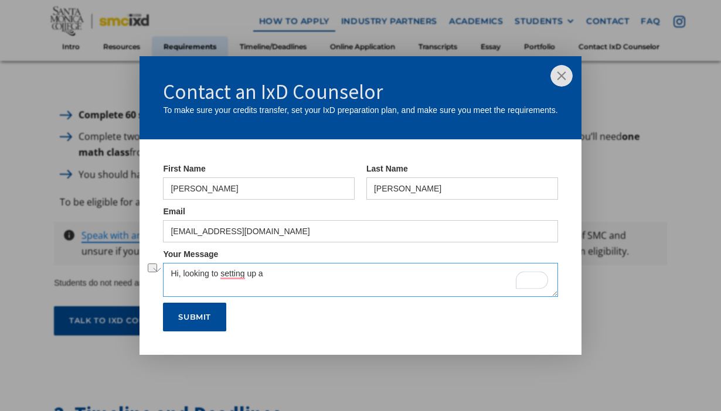  I want to click on label: First Name, so click(258, 169).